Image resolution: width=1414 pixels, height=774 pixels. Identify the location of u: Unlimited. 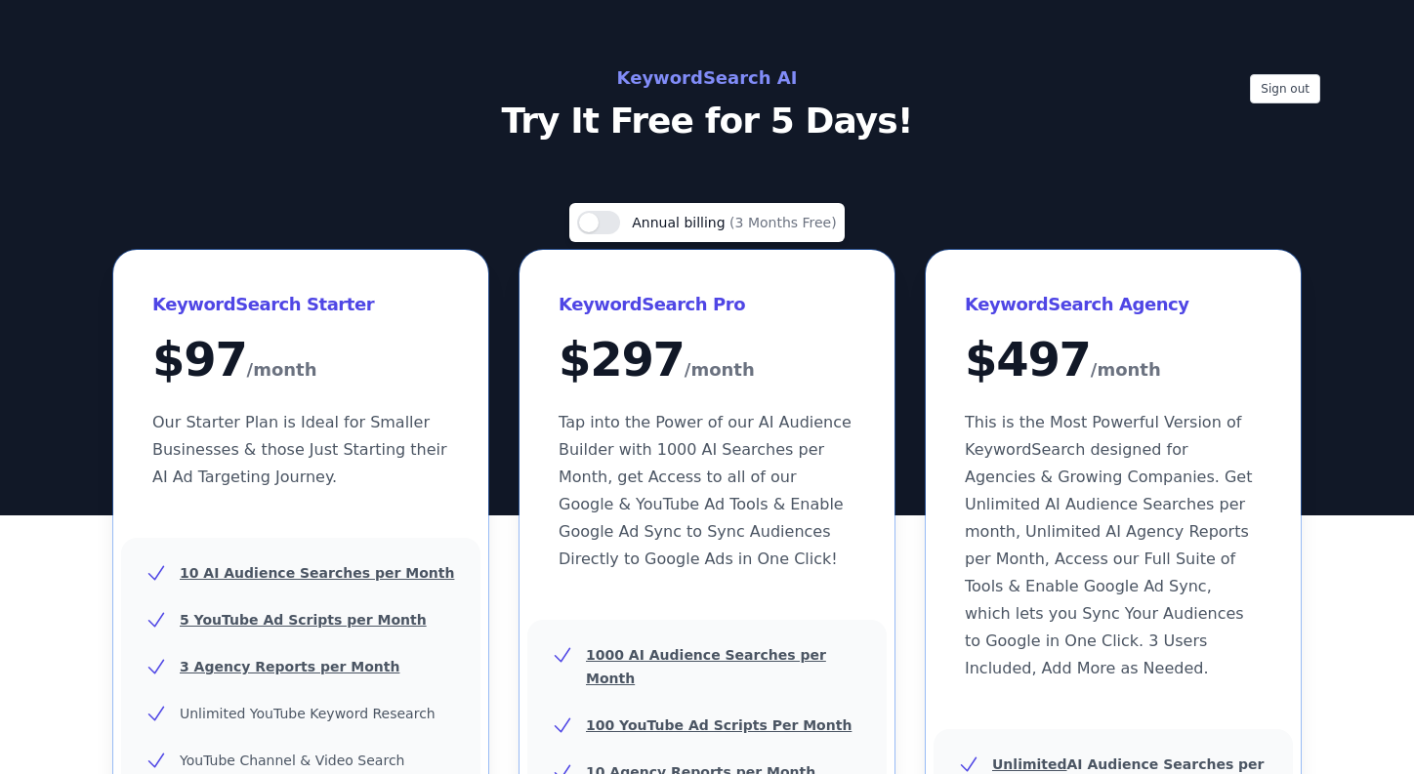
(1029, 765).